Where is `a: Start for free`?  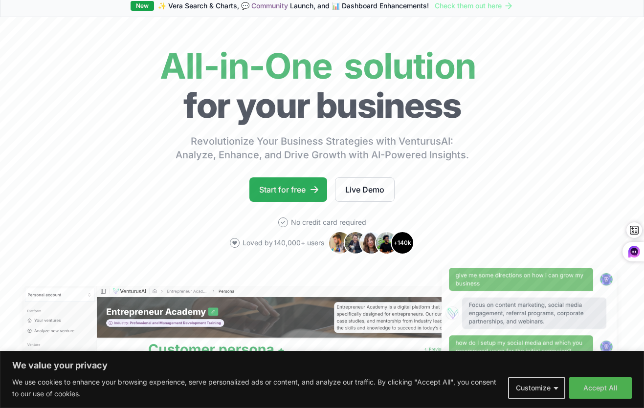 a: Start for free is located at coordinates (288, 190).